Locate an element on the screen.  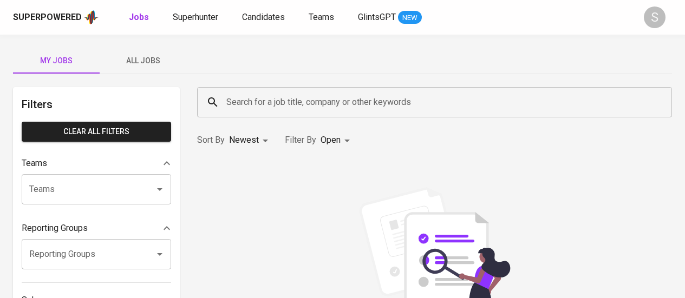
a: Superhunter is located at coordinates (197, 17).